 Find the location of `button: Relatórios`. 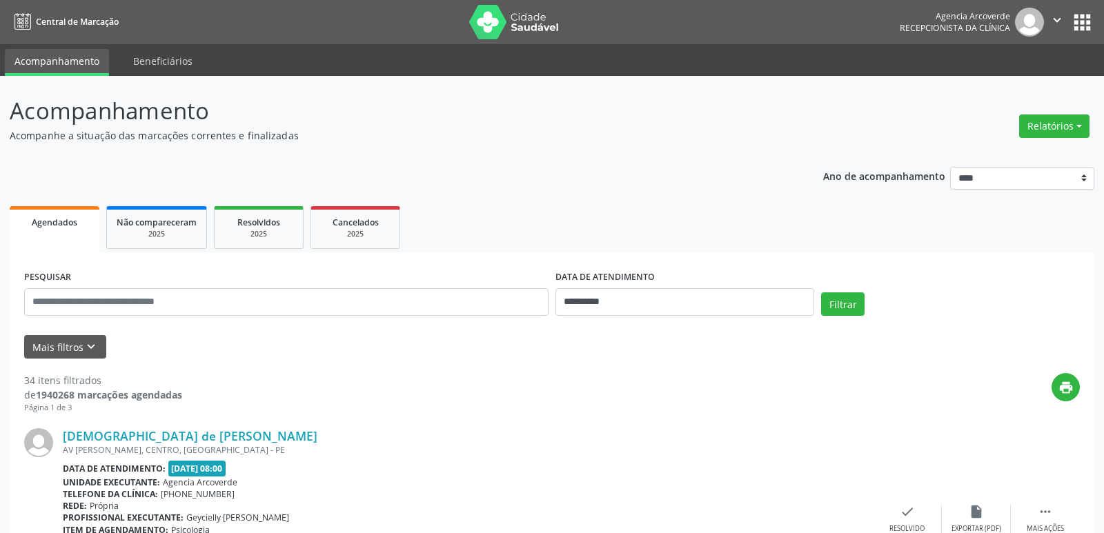

button: Relatórios is located at coordinates (1054, 126).